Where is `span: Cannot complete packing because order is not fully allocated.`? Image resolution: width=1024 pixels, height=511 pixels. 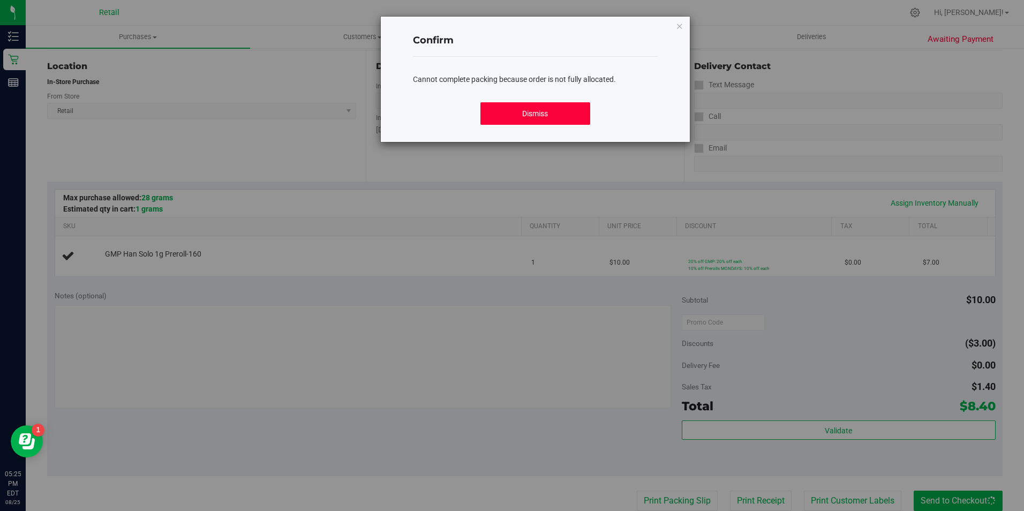
span: Cannot complete packing because order is not fully allocated. is located at coordinates (514, 79).